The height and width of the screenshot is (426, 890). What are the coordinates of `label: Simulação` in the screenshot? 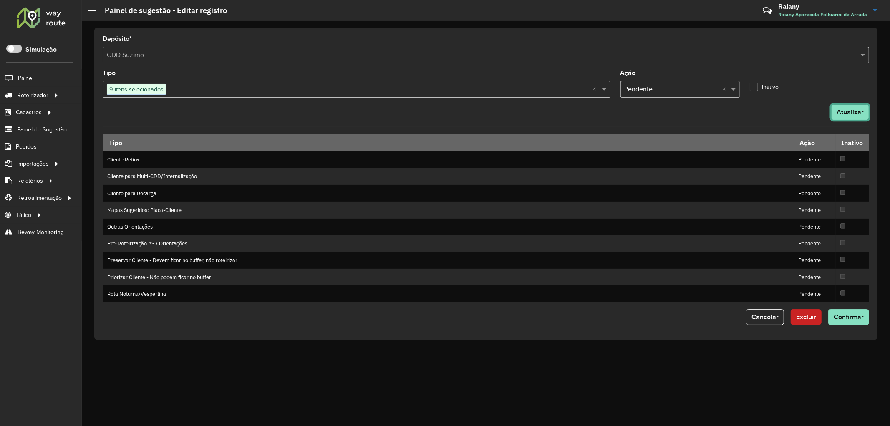 It's located at (41, 50).